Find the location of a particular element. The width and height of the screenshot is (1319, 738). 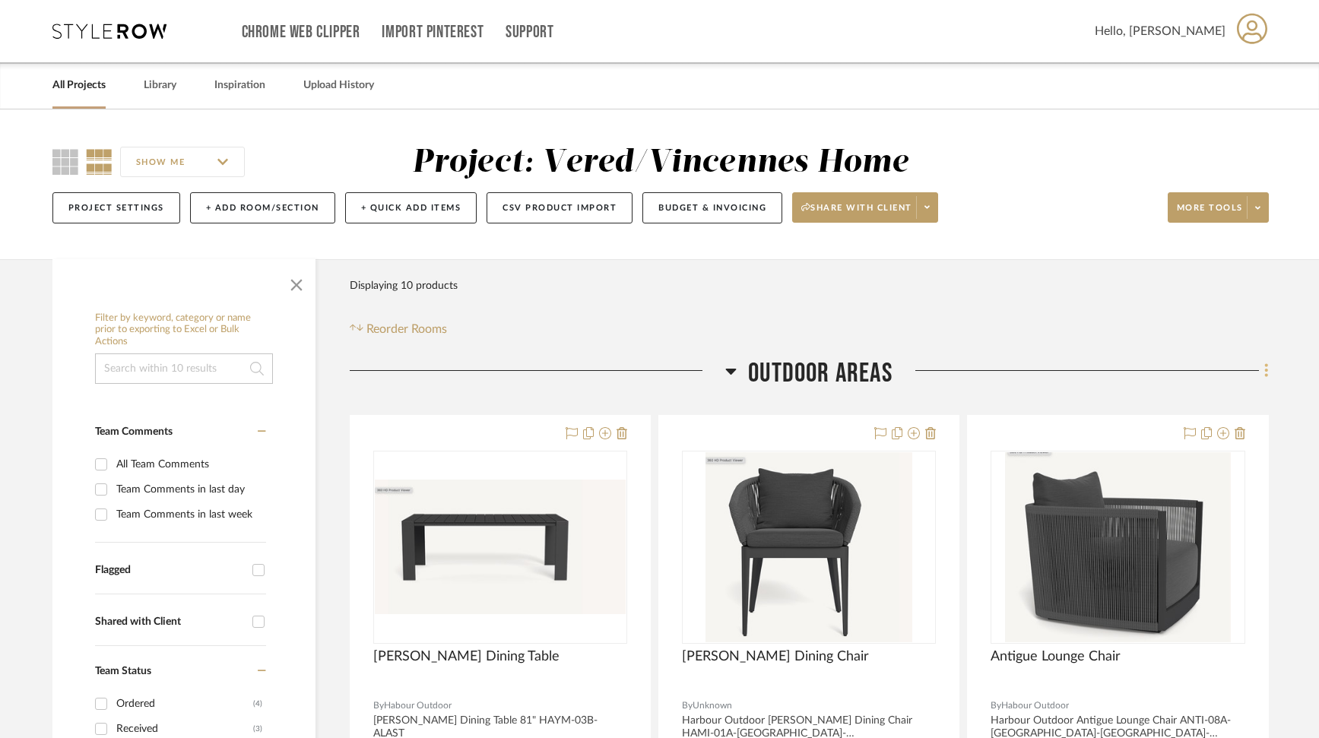

button: Close is located at coordinates (297, 282).